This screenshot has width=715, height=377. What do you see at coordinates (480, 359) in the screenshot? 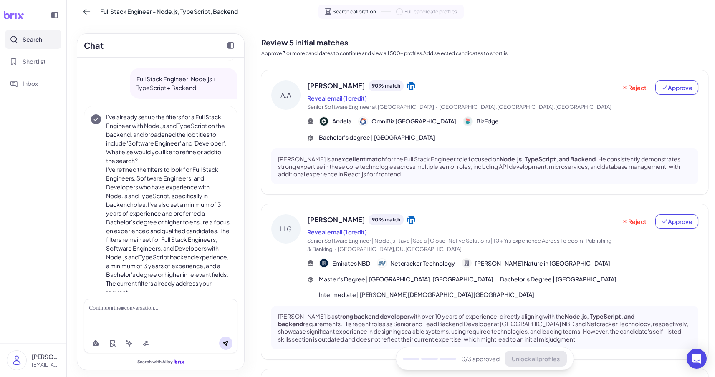
I see `span: 0 /3 approved` at bounding box center [480, 359].